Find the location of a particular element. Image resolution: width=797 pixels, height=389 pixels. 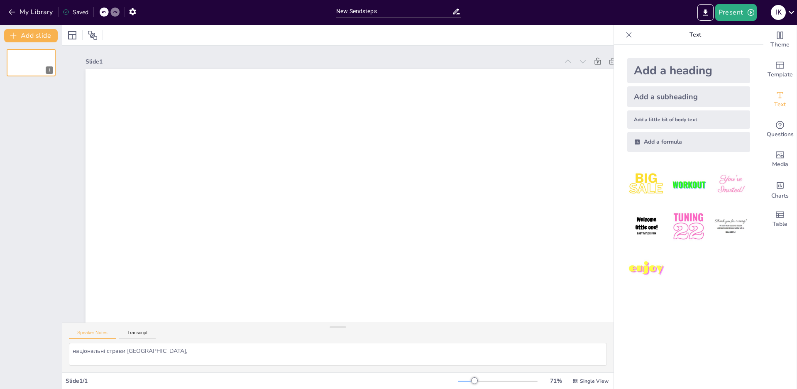

span: Template is located at coordinates (780, 75).